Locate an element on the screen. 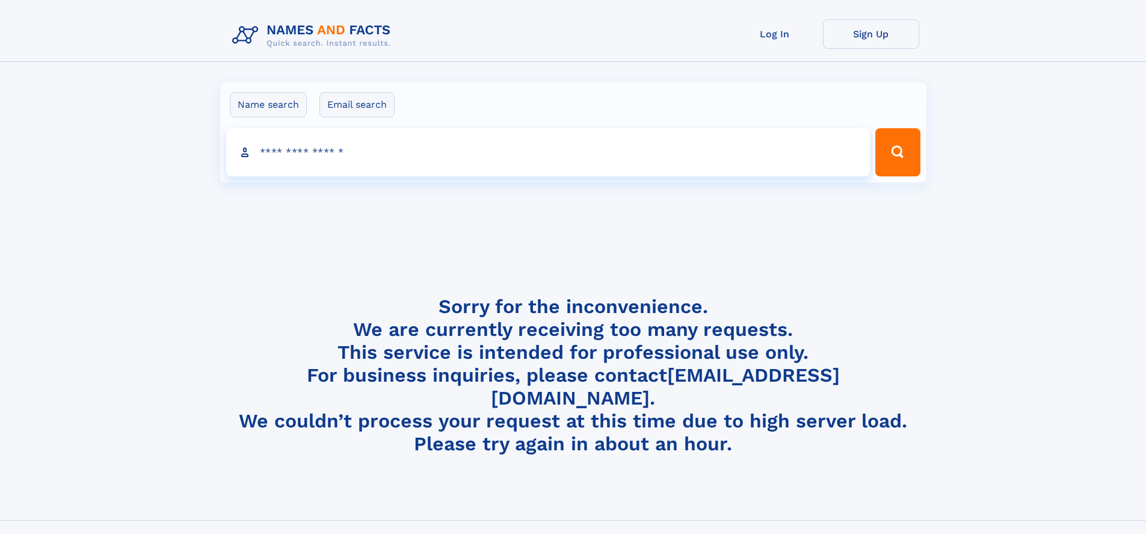  img: Logo Names and Facts is located at coordinates (314, 35).